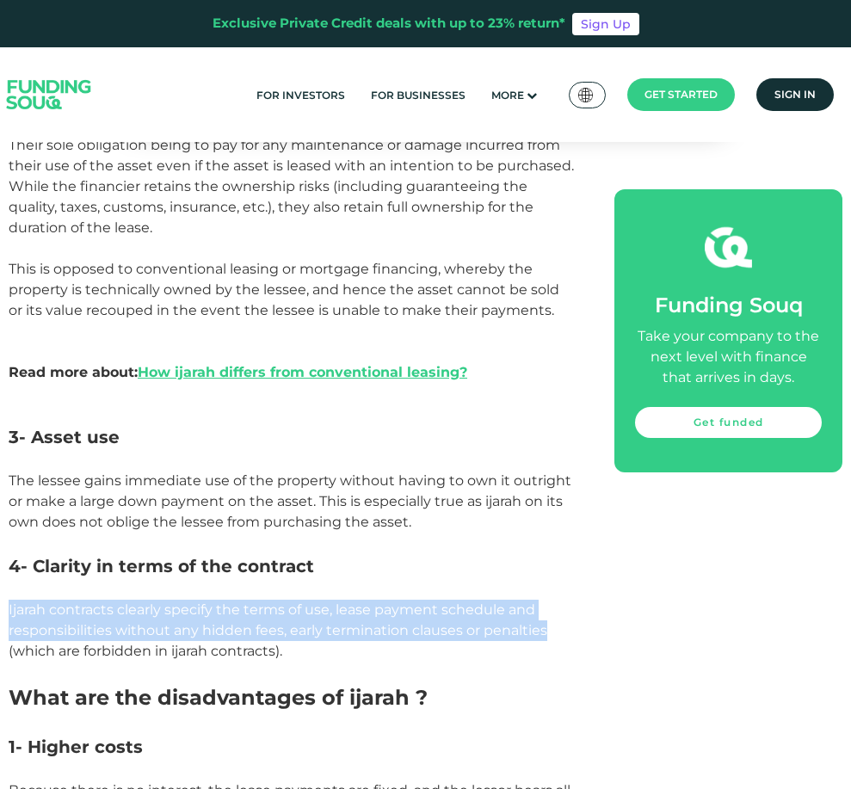 The height and width of the screenshot is (789, 851). Describe the element at coordinates (586, 95) in the screenshot. I see `img: SA Flag` at that location.